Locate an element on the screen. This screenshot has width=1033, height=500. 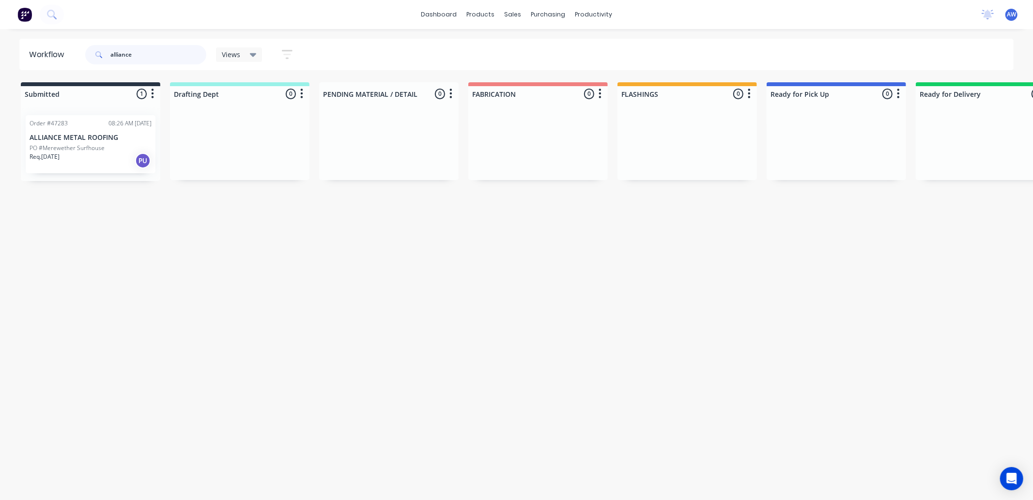
div: Open Intercom Messenger is located at coordinates (1012, 479).